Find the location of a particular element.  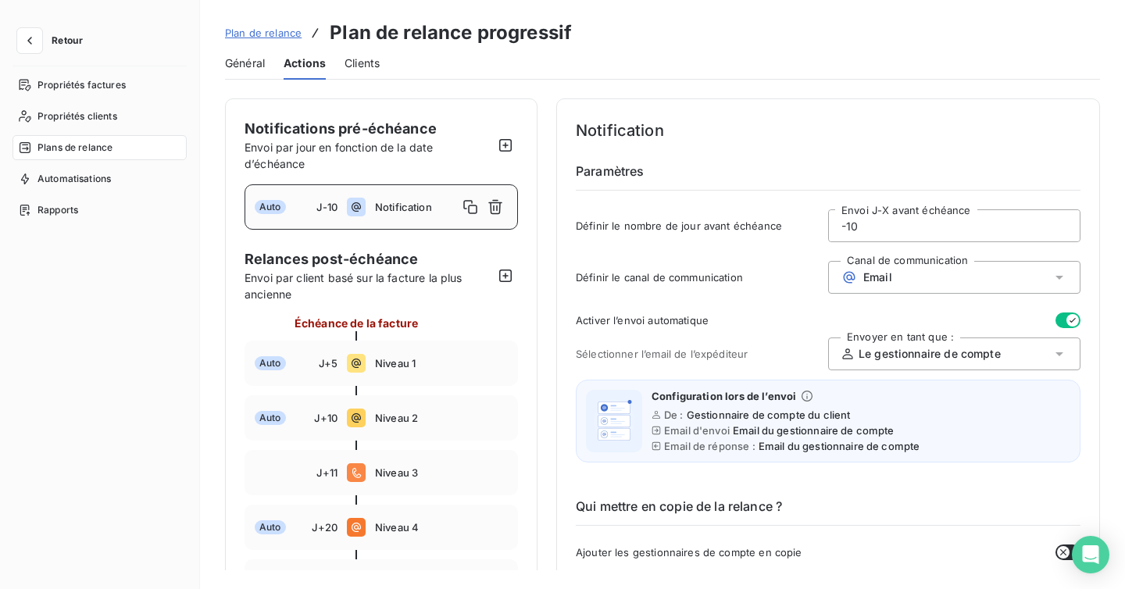

span: Email is located at coordinates (878, 277).